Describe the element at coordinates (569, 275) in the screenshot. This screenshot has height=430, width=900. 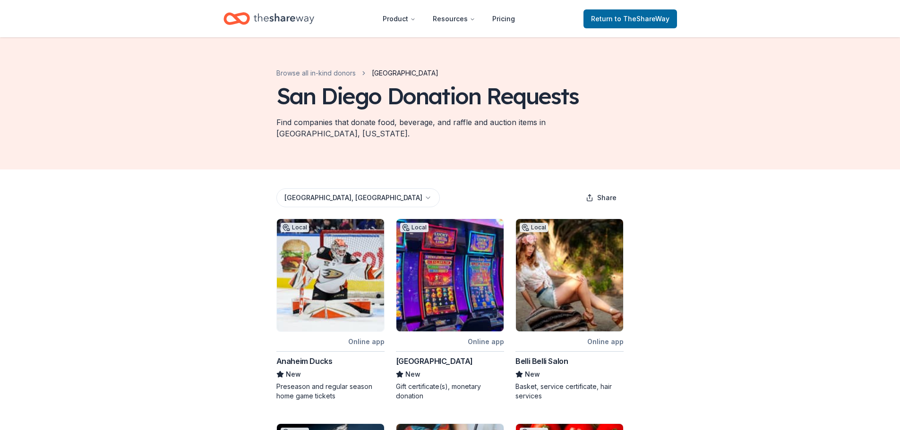
I see `img: Image for Belli Belli Salon` at that location.